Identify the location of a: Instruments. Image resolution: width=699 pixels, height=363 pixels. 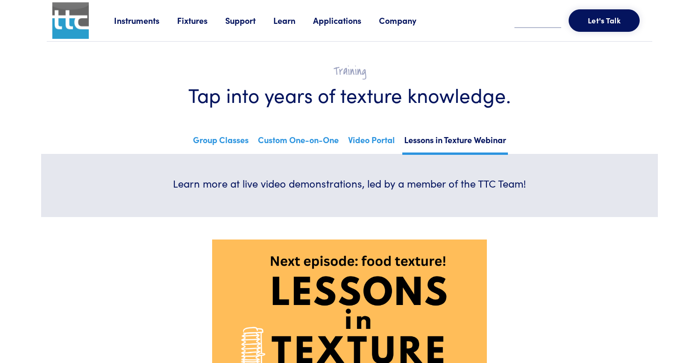
(145, 20).